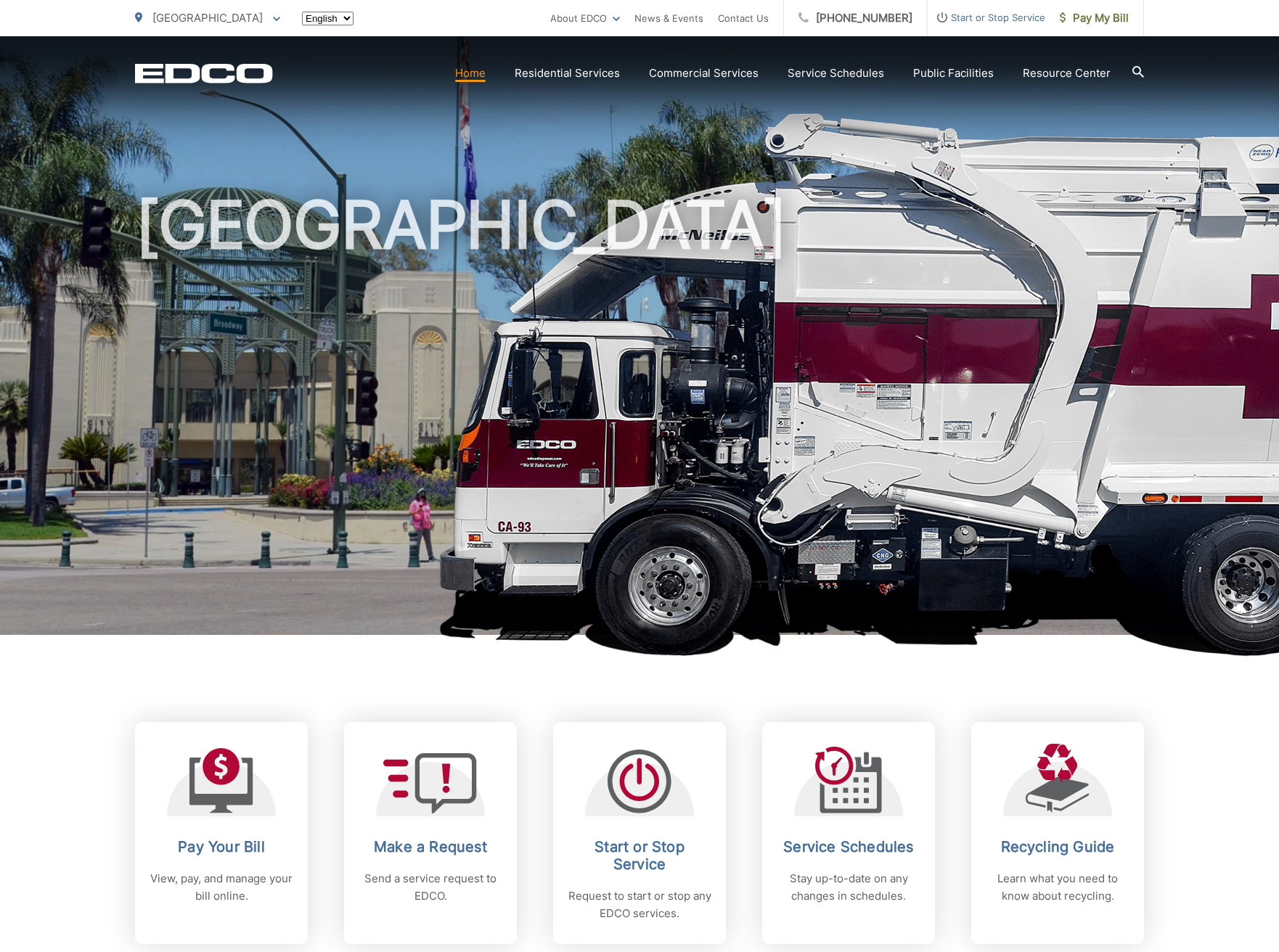 The height and width of the screenshot is (952, 1279). What do you see at coordinates (1058, 846) in the screenshot?
I see `h2: Recycling Guide` at bounding box center [1058, 846].